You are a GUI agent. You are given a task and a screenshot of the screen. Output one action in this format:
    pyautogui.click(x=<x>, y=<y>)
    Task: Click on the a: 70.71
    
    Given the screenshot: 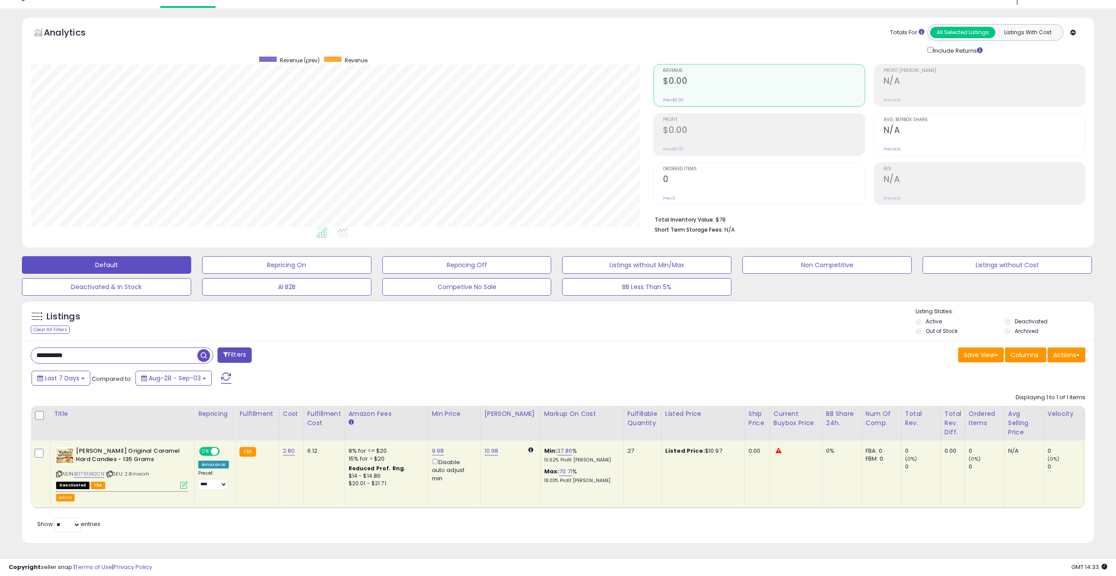 What is the action you would take?
    pyautogui.click(x=565, y=471)
    